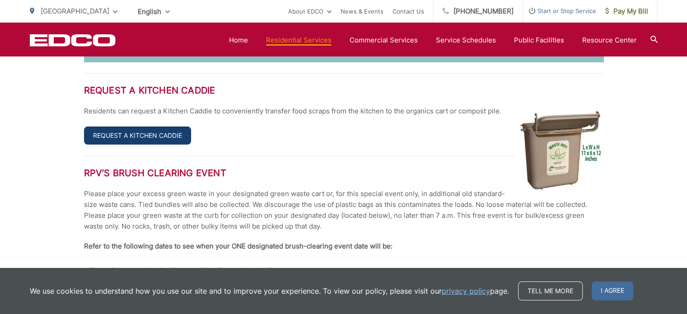 This screenshot has width=687, height=314. Describe the element at coordinates (539, 40) in the screenshot. I see `a: Public Facilities` at that location.